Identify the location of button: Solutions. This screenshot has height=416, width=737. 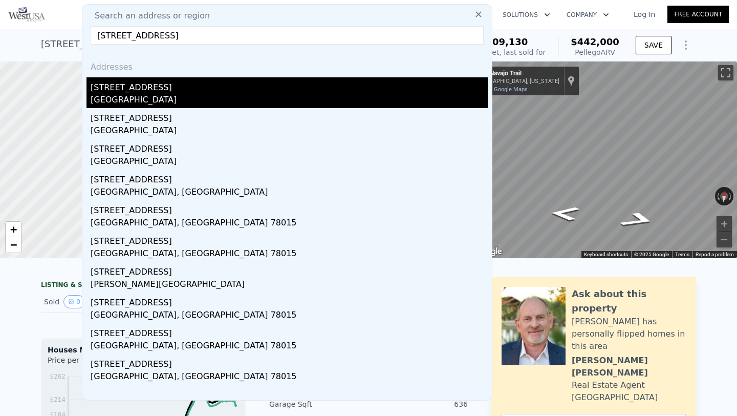
(526, 15).